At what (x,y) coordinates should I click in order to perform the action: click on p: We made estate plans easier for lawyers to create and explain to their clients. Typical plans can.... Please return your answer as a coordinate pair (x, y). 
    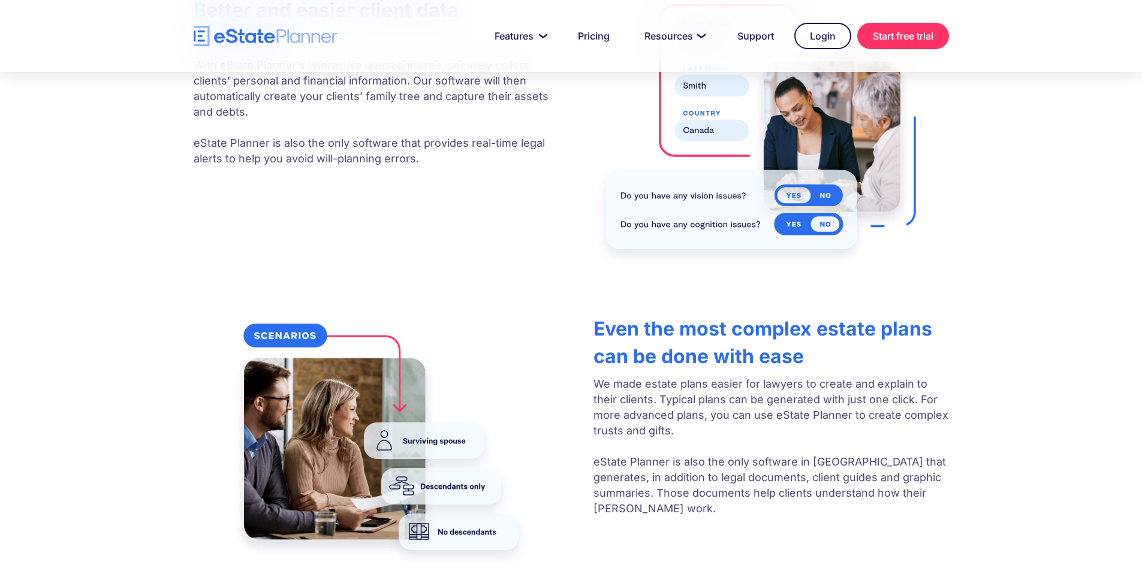
    Looking at the image, I should click on (771, 446).